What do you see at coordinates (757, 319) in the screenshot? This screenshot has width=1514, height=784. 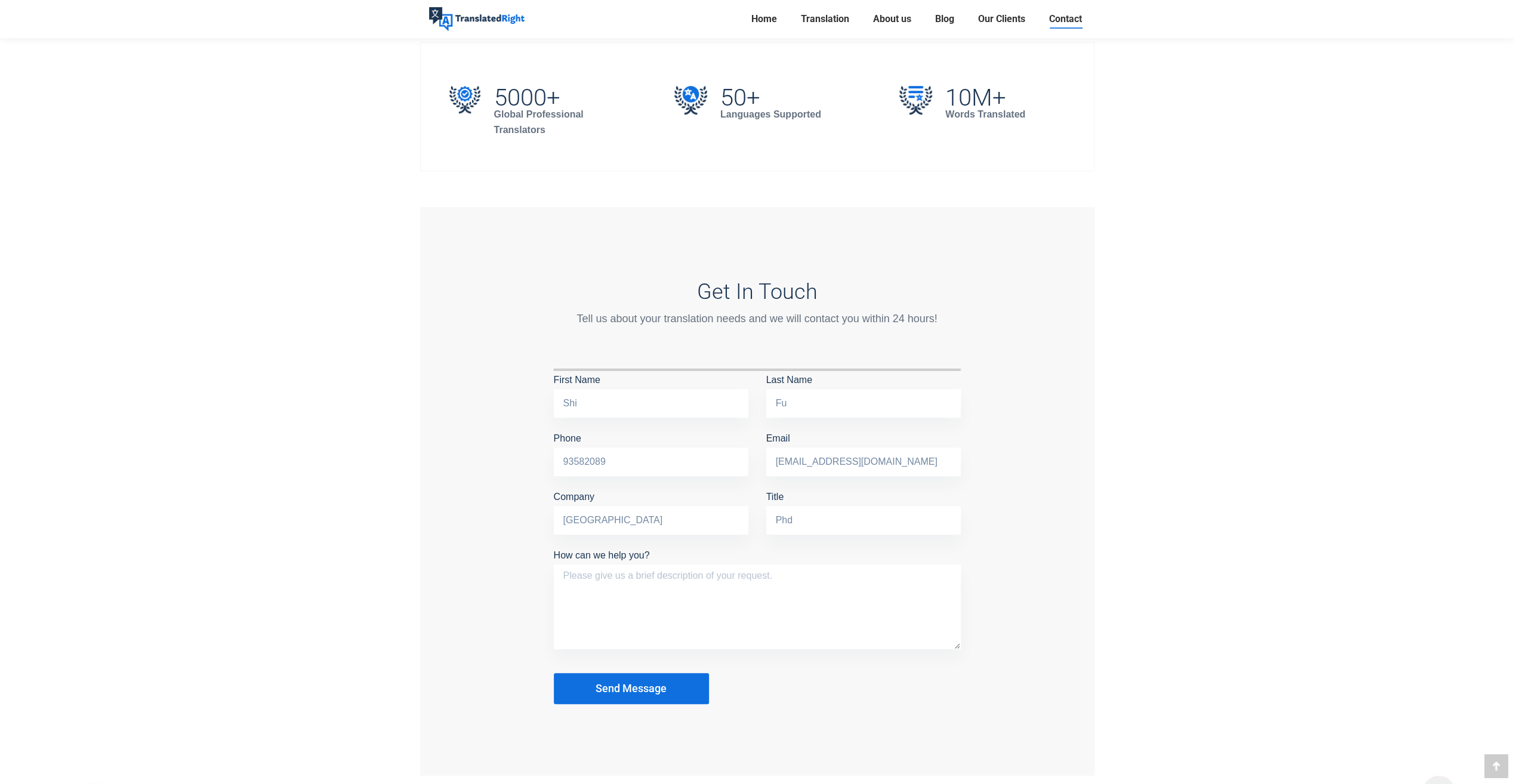 I see `div: Tell us about your translation needs and we will contact you within 24 hours!` at bounding box center [757, 319].